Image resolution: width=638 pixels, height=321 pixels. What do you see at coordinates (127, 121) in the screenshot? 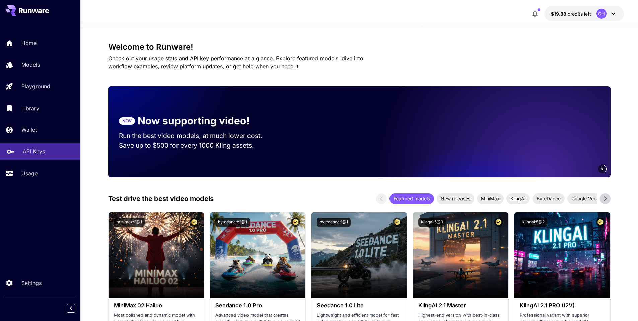
I see `p: NEW` at bounding box center [127, 121].